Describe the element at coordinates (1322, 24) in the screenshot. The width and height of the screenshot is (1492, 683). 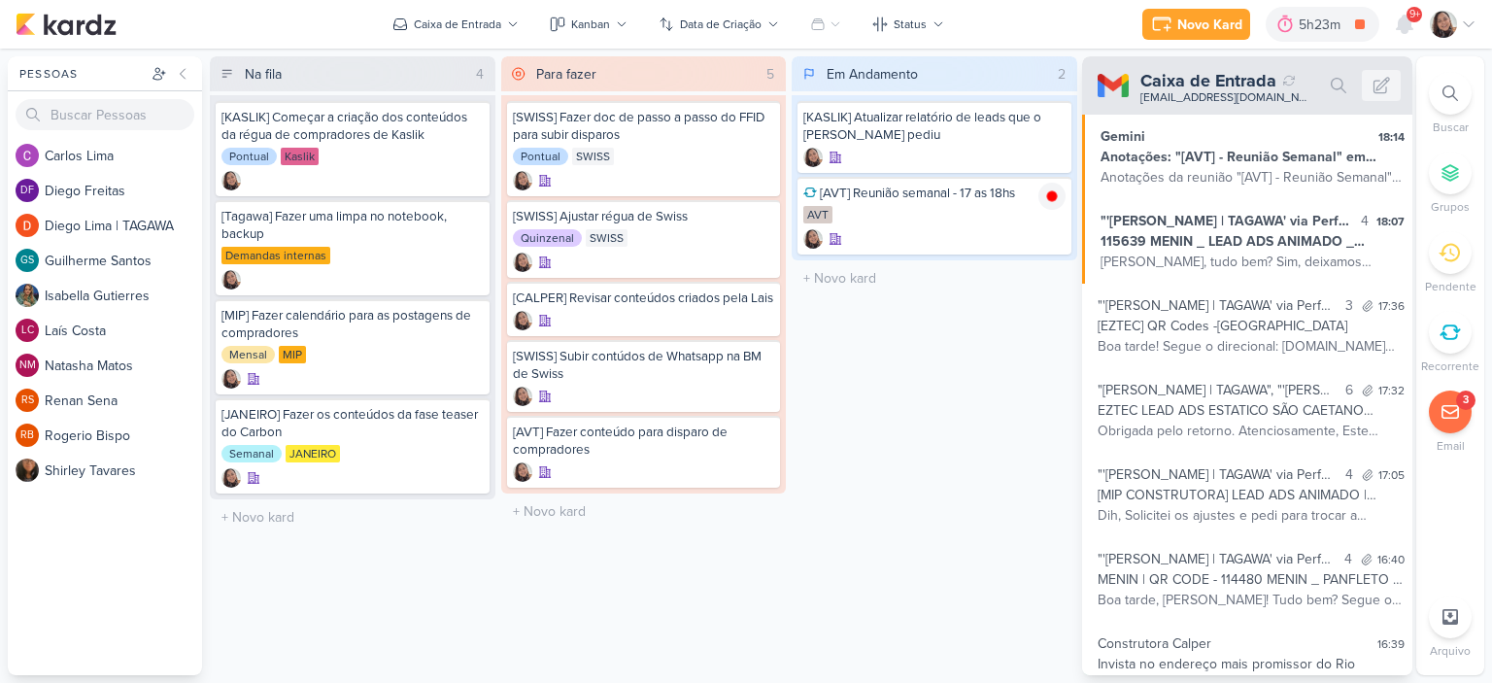
I see `div: 5h23m` at that location.